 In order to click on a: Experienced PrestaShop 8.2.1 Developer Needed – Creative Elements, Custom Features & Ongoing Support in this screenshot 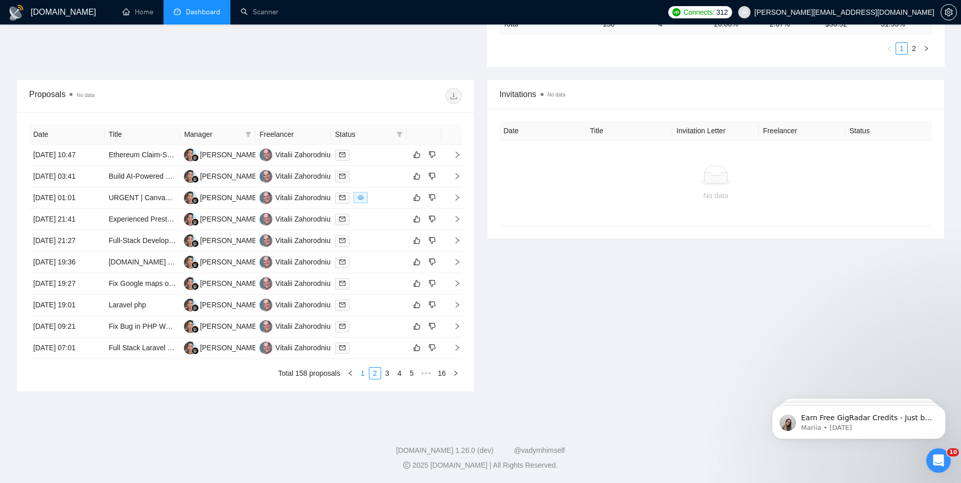, I will do `click(282, 219)`.